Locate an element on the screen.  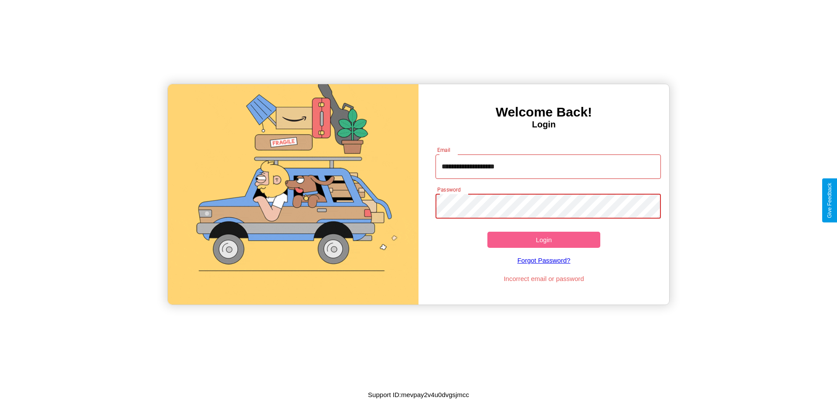
h3: Welcome Back! is located at coordinates (544, 112).